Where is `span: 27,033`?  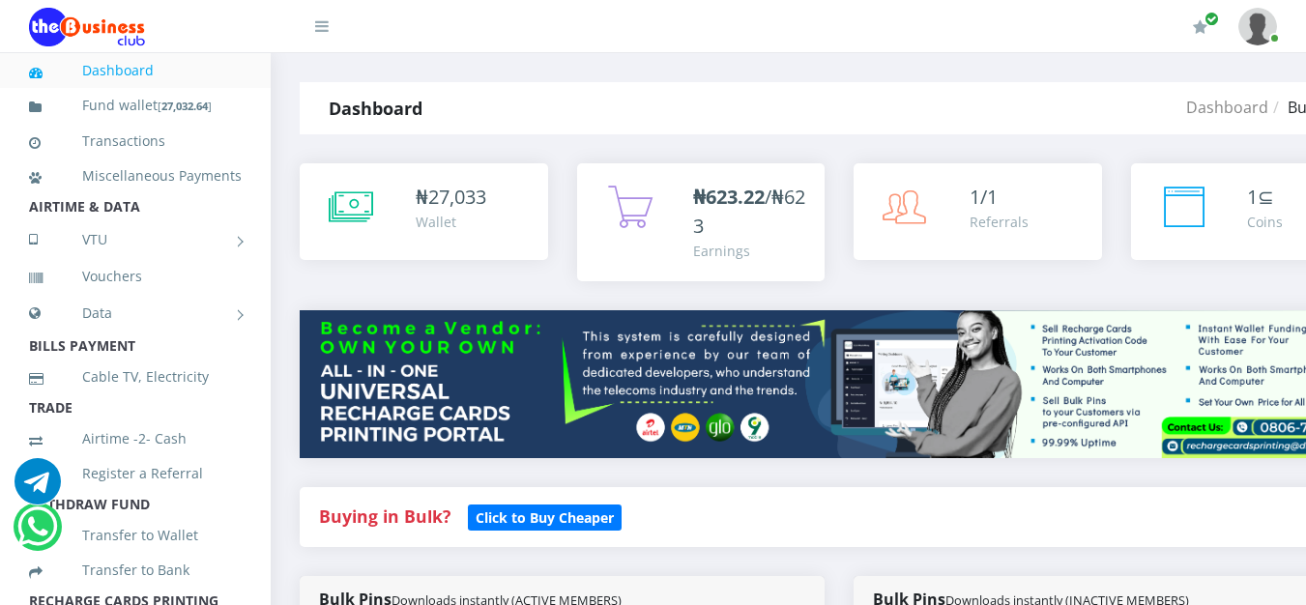 span: 27,033 is located at coordinates (457, 196).